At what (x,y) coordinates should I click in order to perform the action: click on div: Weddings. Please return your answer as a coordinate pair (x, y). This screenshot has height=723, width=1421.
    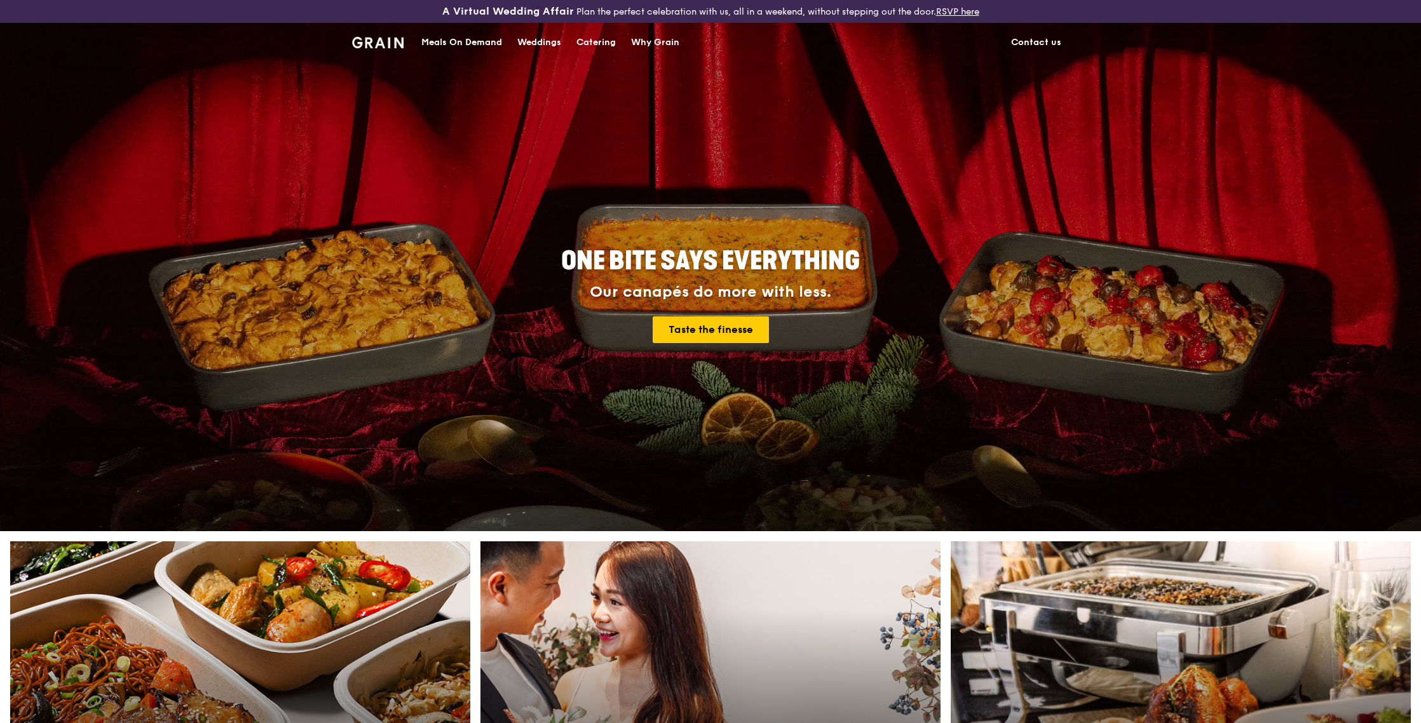
    Looking at the image, I should click on (539, 43).